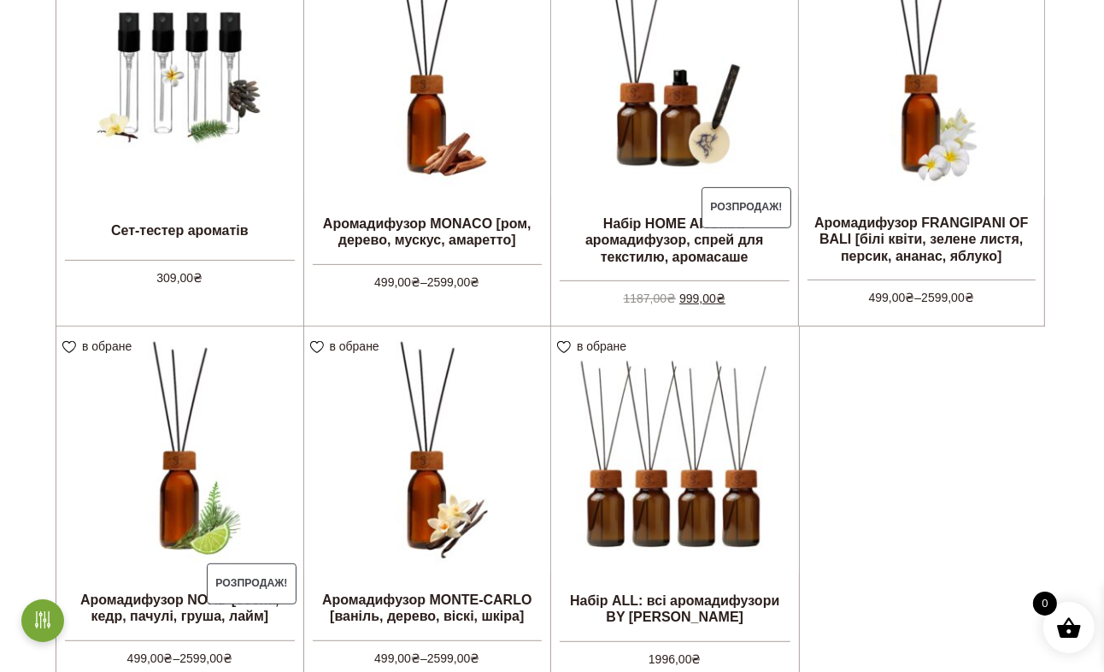  Describe the element at coordinates (427, 495) in the screenshot. I see `a: Аромадифузор MONTE-CARLO [ваніль, дерево, віскі, шкіра] 499,00₴–2599,00₴` at that location.